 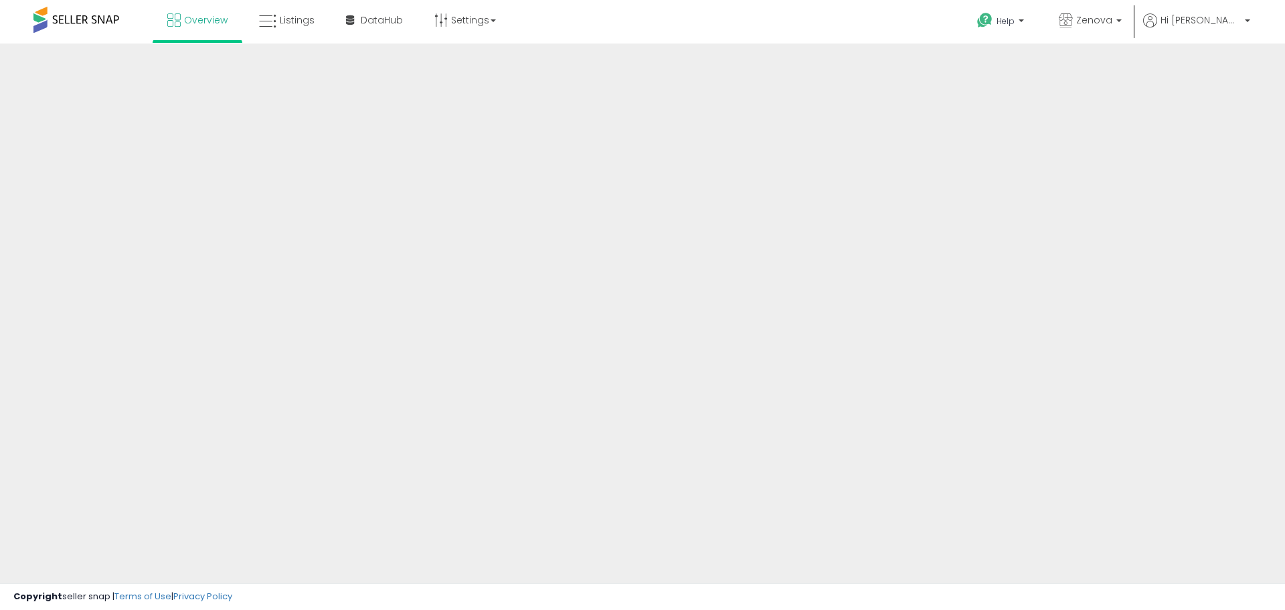 I want to click on a: Help, so click(x=1002, y=23).